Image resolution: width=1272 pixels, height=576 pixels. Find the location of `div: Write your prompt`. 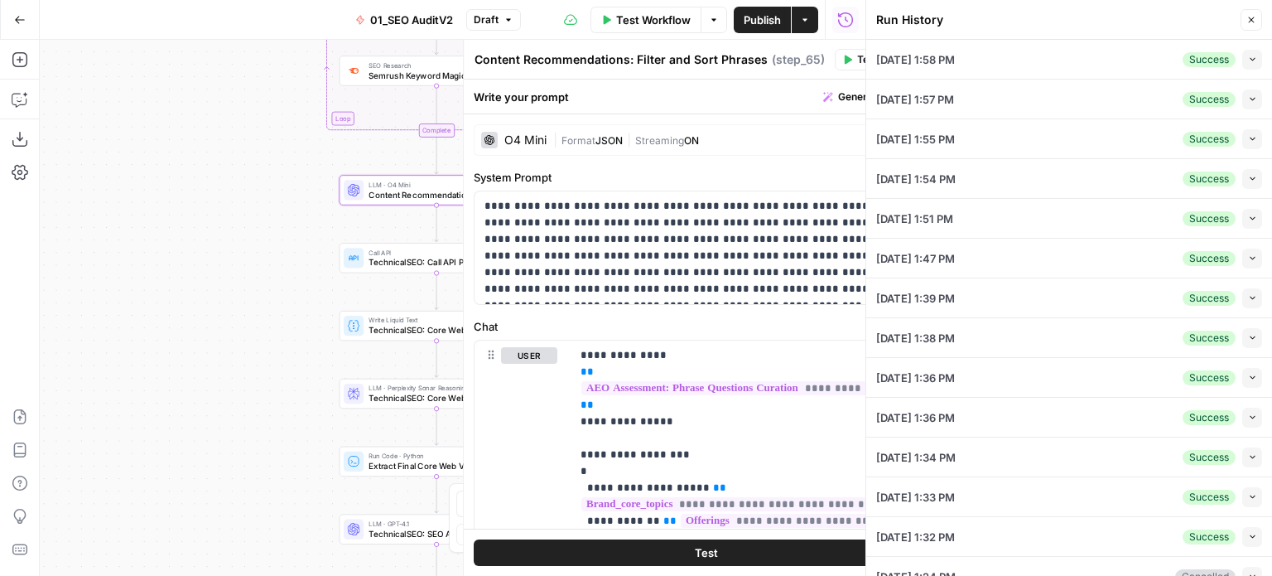

div: Write your prompt is located at coordinates (706, 96).